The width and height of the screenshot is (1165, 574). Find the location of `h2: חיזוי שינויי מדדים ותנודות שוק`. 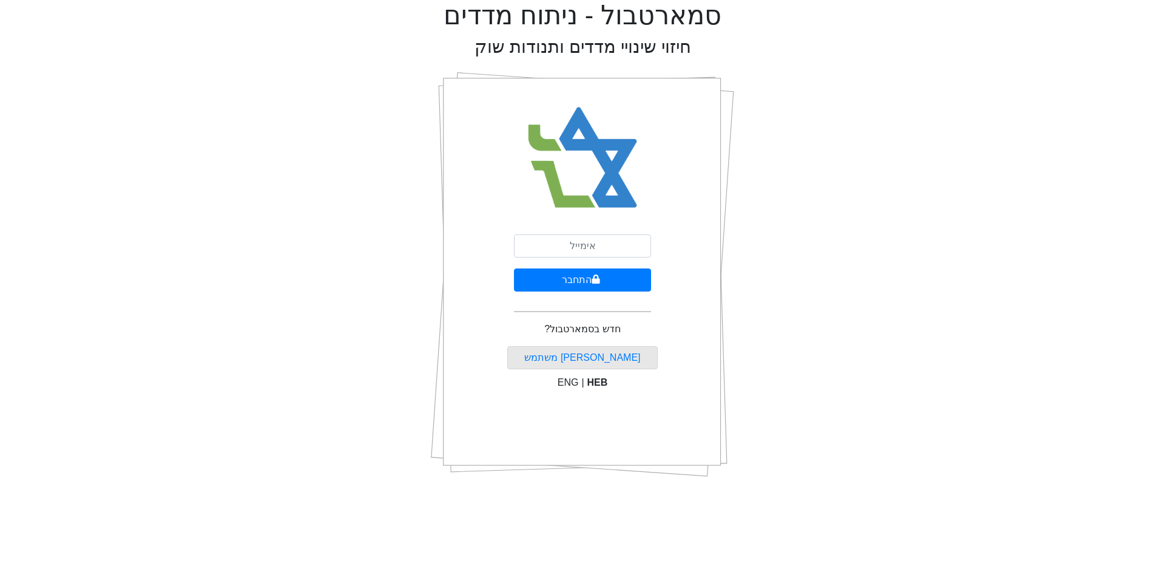

h2: חיזוי שינויי מדדים ותנודות שוק is located at coordinates (583, 47).